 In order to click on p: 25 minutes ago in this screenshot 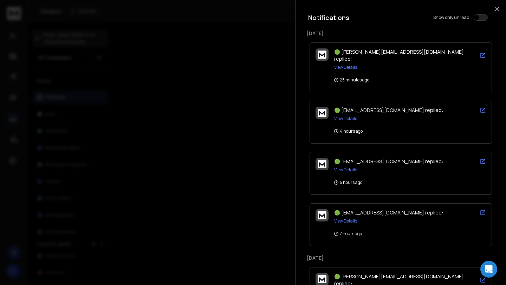, I will do `click(352, 80)`.